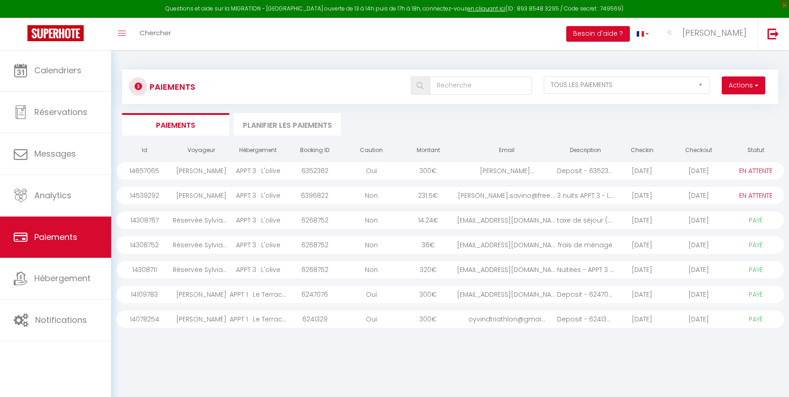 This screenshot has width=789, height=397. What do you see at coordinates (145, 294) in the screenshot?
I see `div: 14109783` at bounding box center [145, 294].